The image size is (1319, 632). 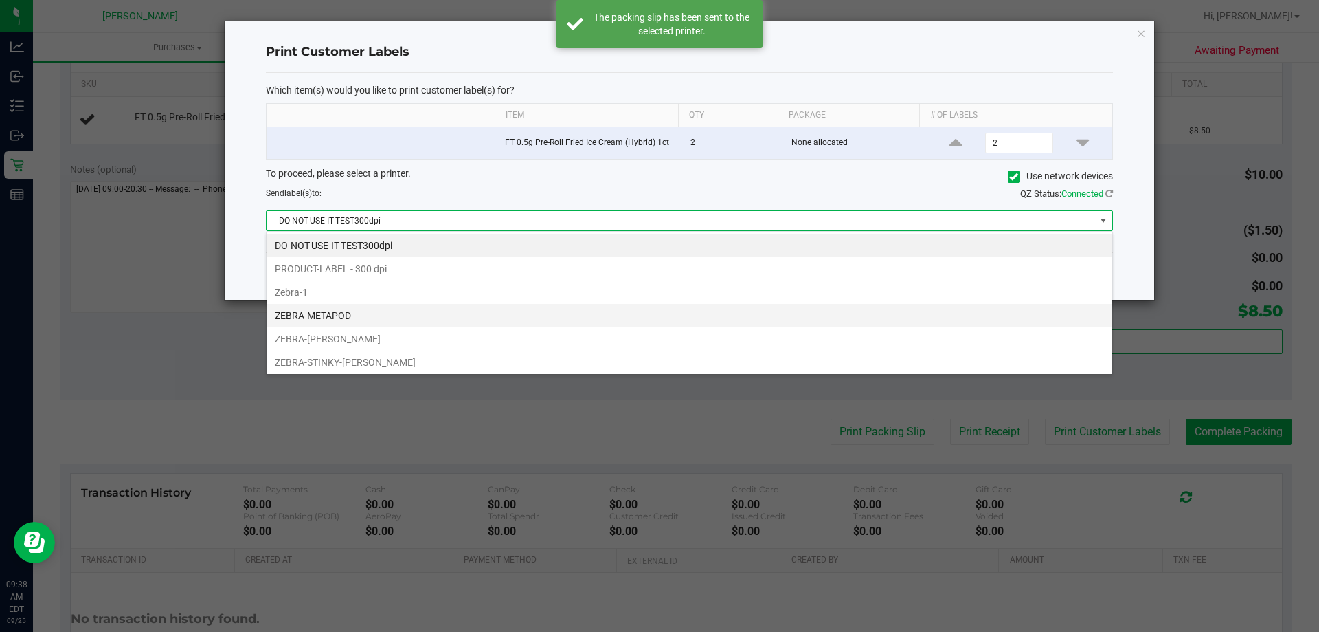 I want to click on td: FT 0.5g Pre-Roll Fried Ice Cream (Hybrid) 1ct, so click(x=590, y=143).